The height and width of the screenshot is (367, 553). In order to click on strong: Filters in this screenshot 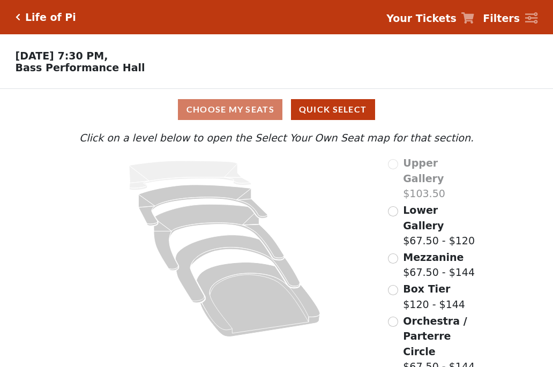, I will do `click(501, 18)`.